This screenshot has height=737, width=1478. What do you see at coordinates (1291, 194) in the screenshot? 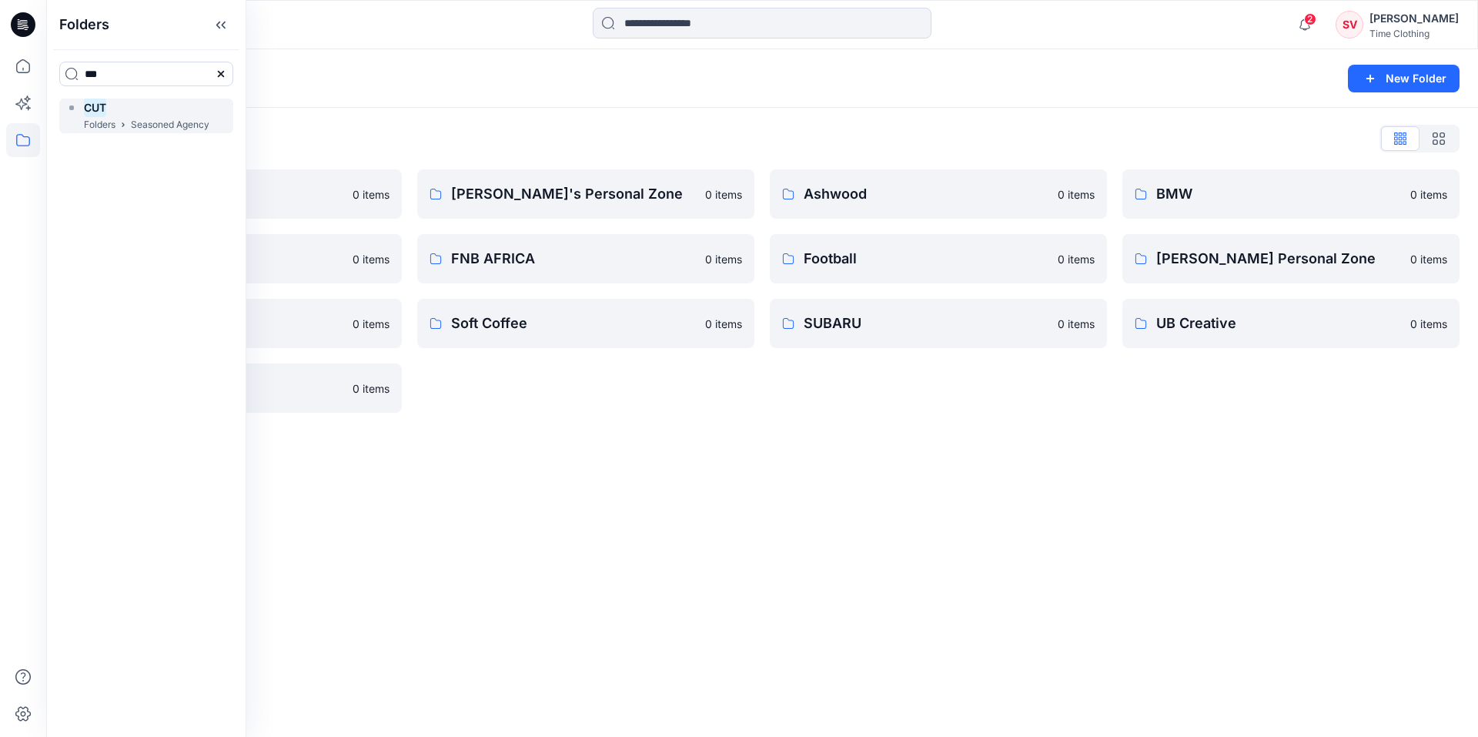
I see `a: BMW0 items` at bounding box center [1291, 194].